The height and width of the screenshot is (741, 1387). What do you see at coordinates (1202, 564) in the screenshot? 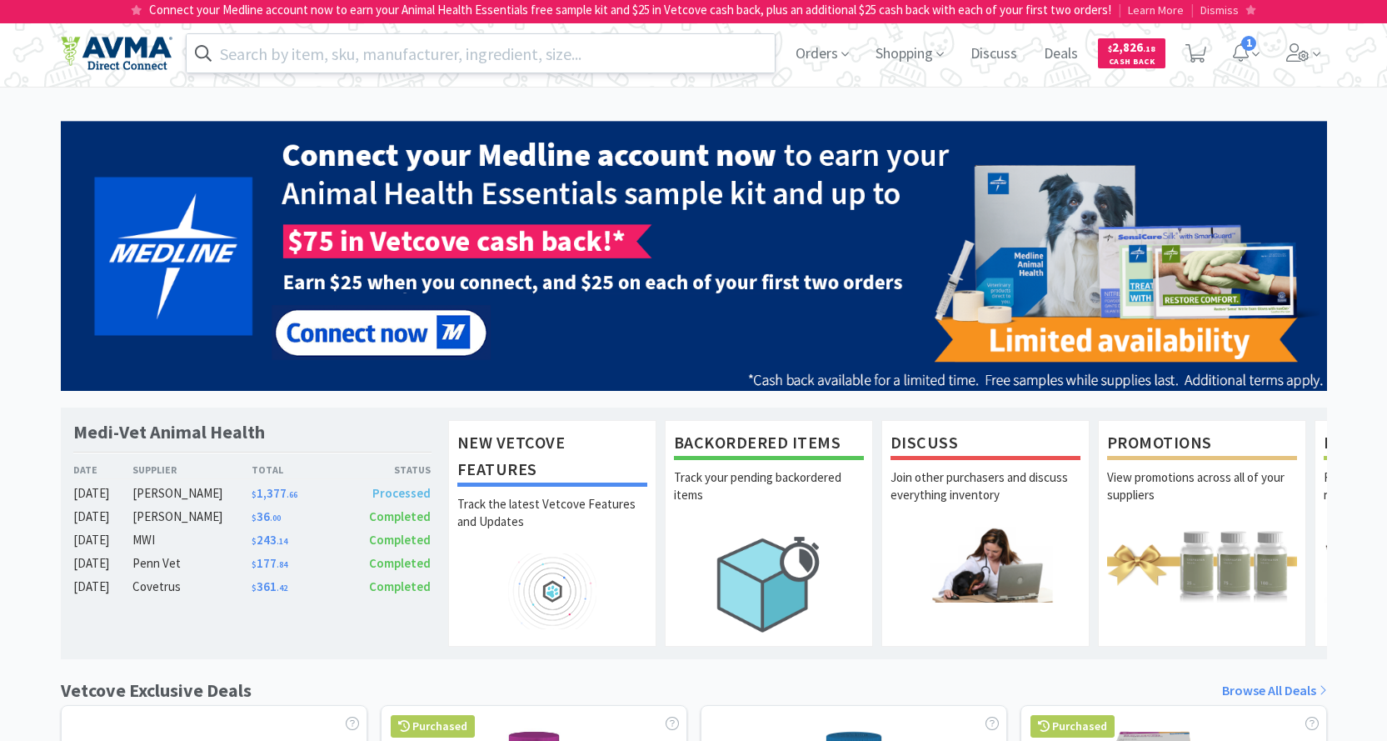
I see `img: hero_promotions.png` at bounding box center [1202, 564].